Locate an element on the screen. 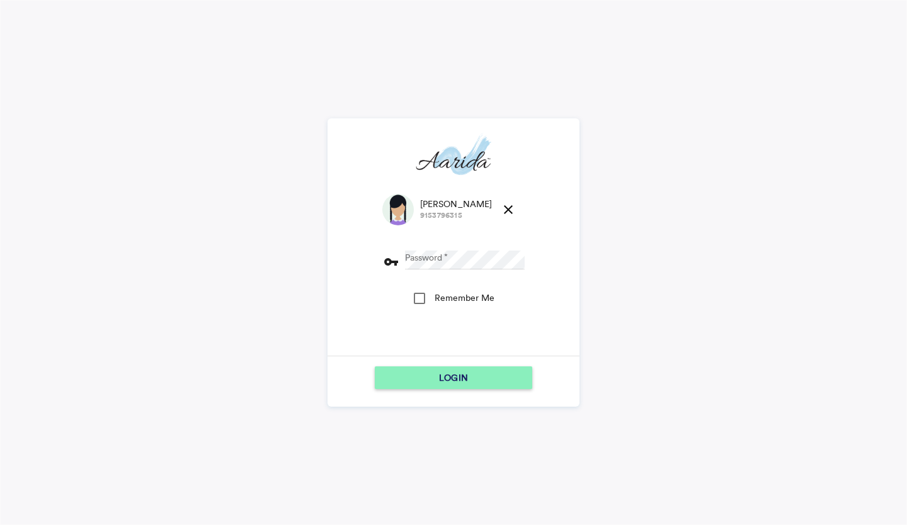 This screenshot has height=525, width=907. md-checkbox: Remember Me is located at coordinates (453, 300).